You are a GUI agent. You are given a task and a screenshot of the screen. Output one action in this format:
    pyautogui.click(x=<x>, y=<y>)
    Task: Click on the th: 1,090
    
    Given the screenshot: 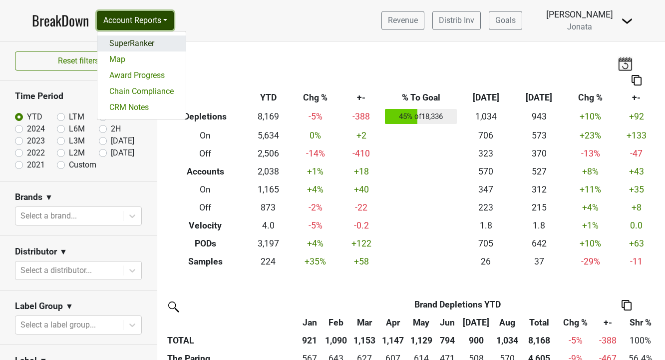 What is the action you would take?
    pyautogui.click(x=336, y=340)
    